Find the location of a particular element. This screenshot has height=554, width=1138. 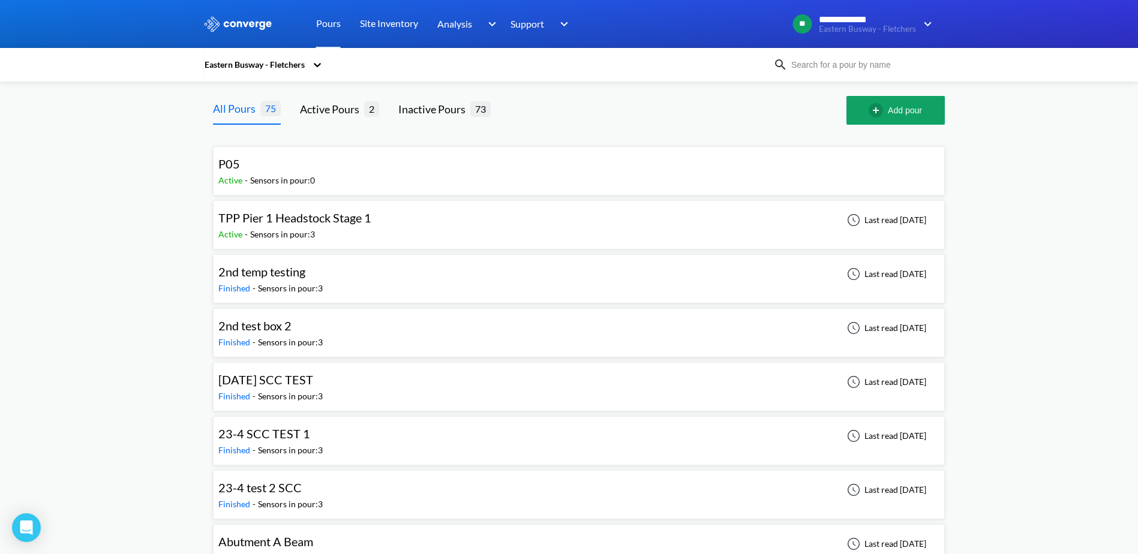

span: Abutment A Beam is located at coordinates (266, 542).